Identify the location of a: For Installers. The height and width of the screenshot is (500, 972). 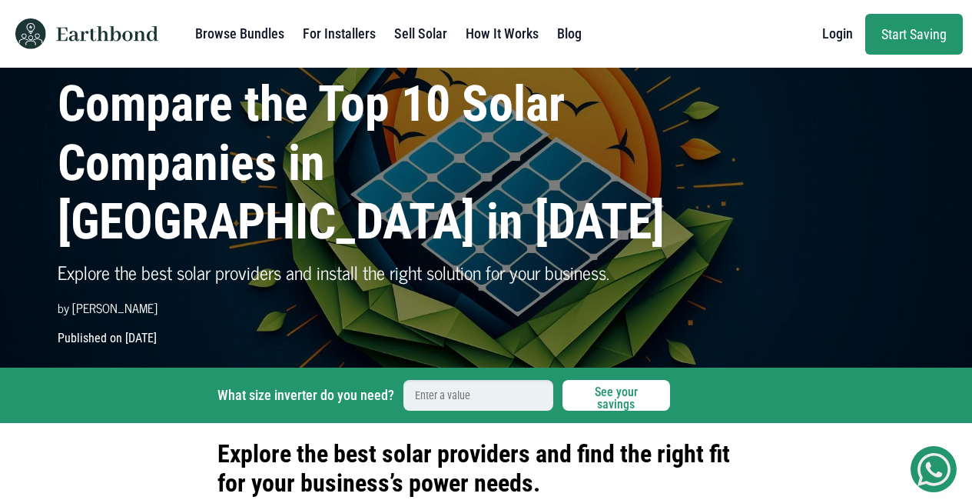
(339, 34).